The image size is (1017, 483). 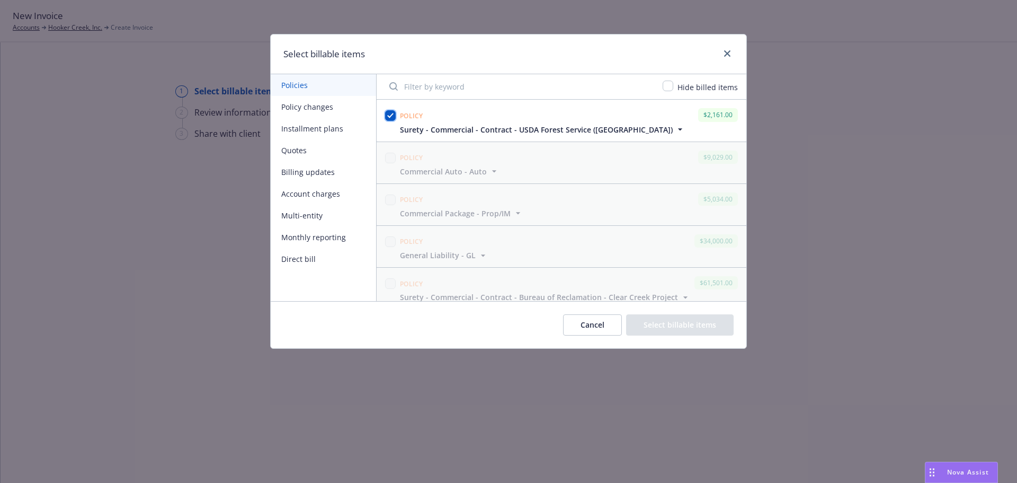 I want to click on button: Policies, so click(x=323, y=85).